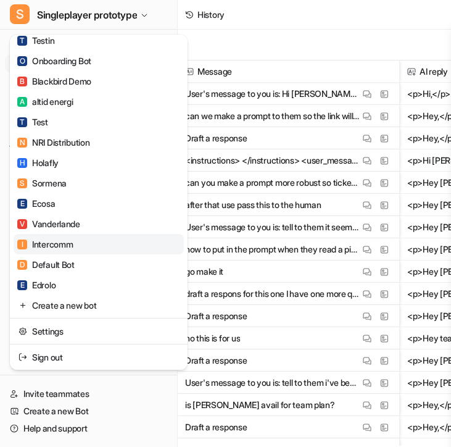 The image size is (451, 447). What do you see at coordinates (99, 202) in the screenshot?
I see `div: SSingleplayer prototype` at bounding box center [99, 202].